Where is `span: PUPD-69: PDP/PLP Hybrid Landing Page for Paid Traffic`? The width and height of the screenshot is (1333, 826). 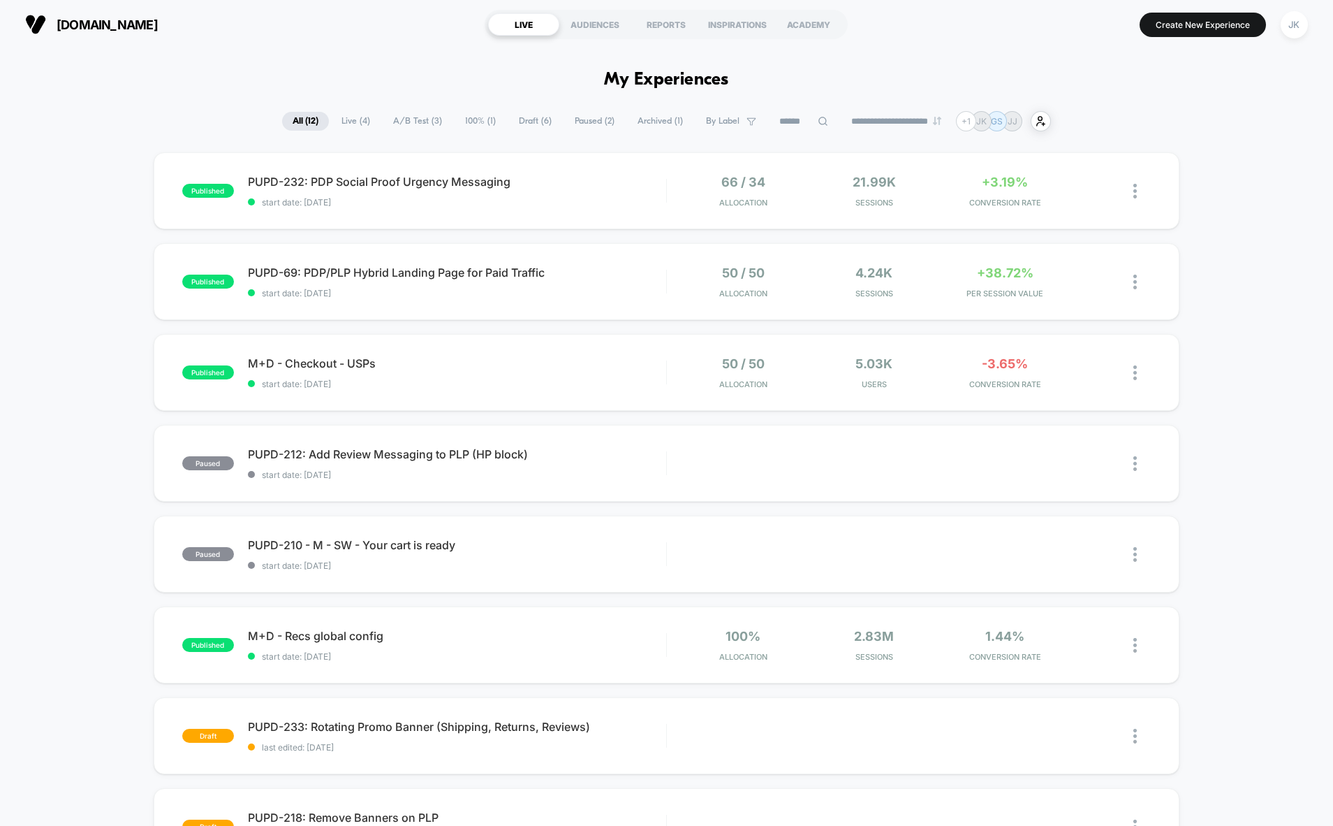 span: PUPD-69: PDP/PLP Hybrid Landing Page for Paid Traffic is located at coordinates (457, 272).